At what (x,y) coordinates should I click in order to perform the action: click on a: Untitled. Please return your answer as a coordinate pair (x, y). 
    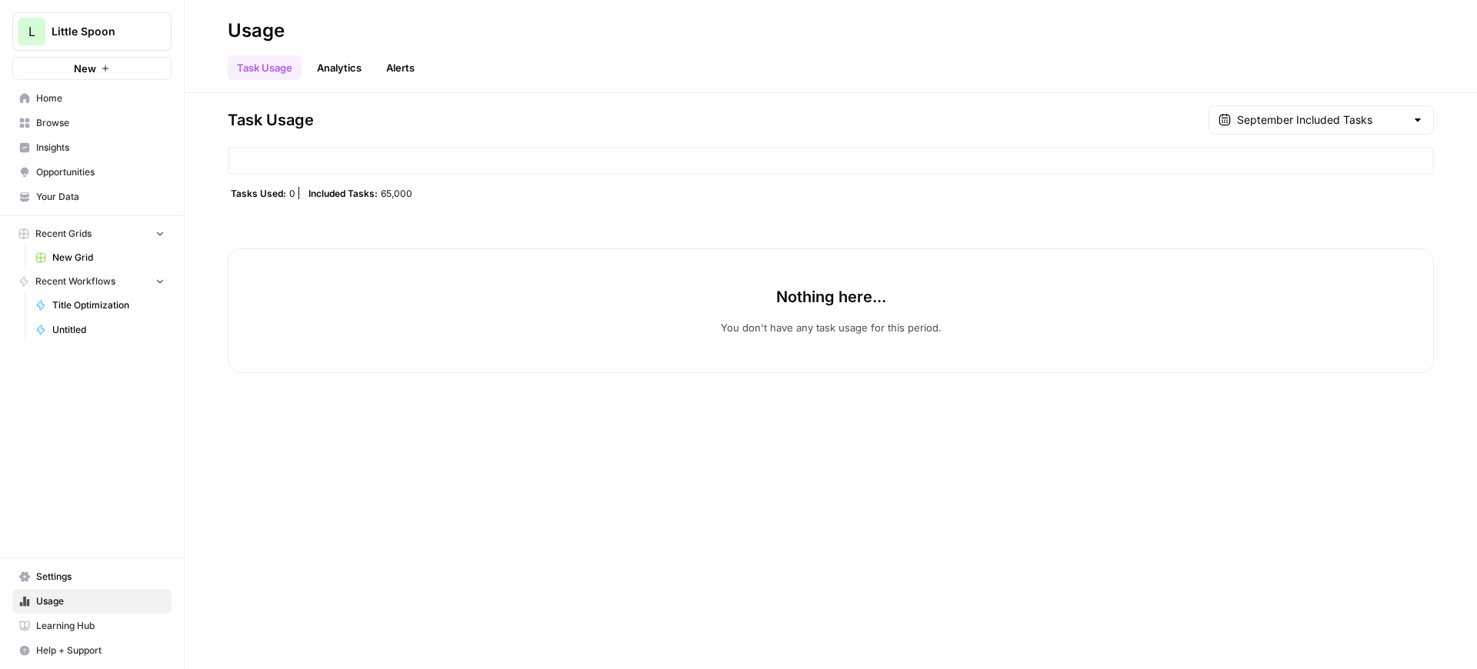
    Looking at the image, I should click on (100, 330).